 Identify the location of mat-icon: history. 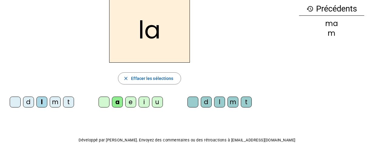
(310, 9).